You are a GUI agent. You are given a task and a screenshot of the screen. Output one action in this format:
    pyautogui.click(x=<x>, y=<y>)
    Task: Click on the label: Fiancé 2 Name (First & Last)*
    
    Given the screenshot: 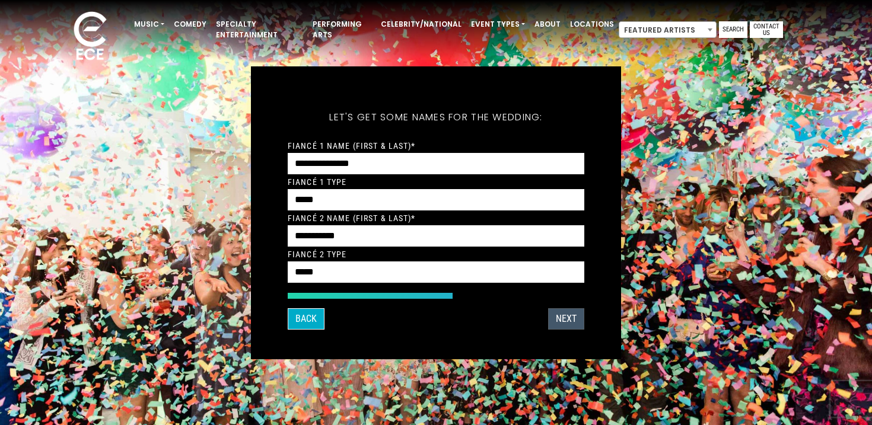 What is the action you would take?
    pyautogui.click(x=351, y=218)
    